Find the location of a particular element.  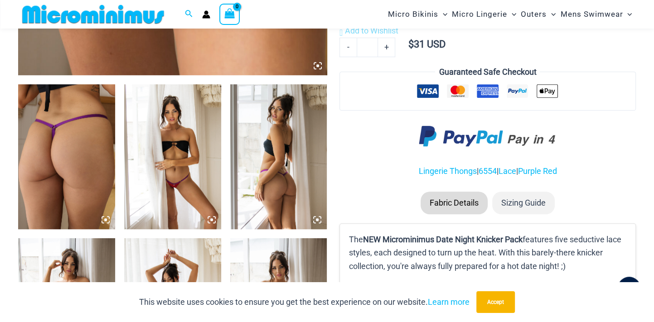

img: MM SHOP LOGO FLAT is located at coordinates (93, 14).